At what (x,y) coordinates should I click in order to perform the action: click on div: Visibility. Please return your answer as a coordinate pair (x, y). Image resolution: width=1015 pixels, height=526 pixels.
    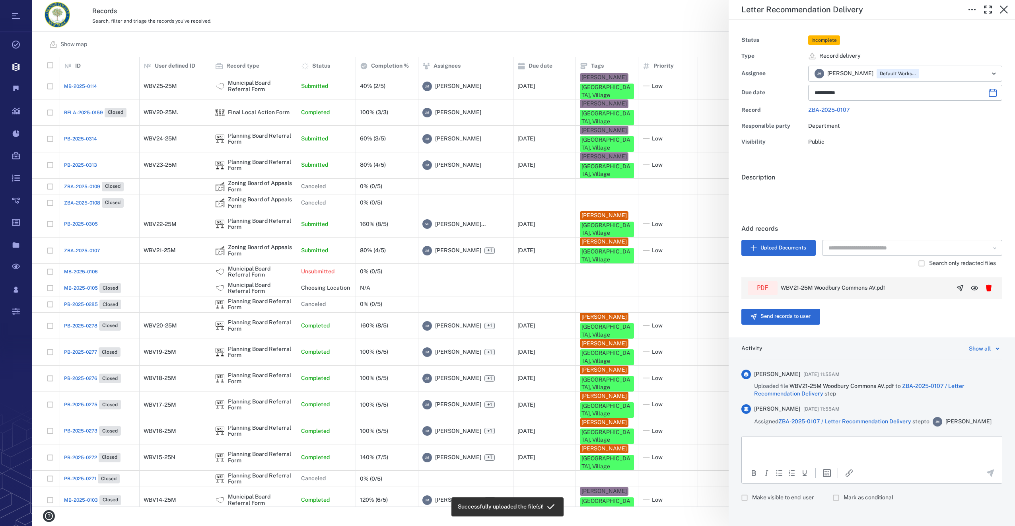
    Looking at the image, I should click on (773, 142).